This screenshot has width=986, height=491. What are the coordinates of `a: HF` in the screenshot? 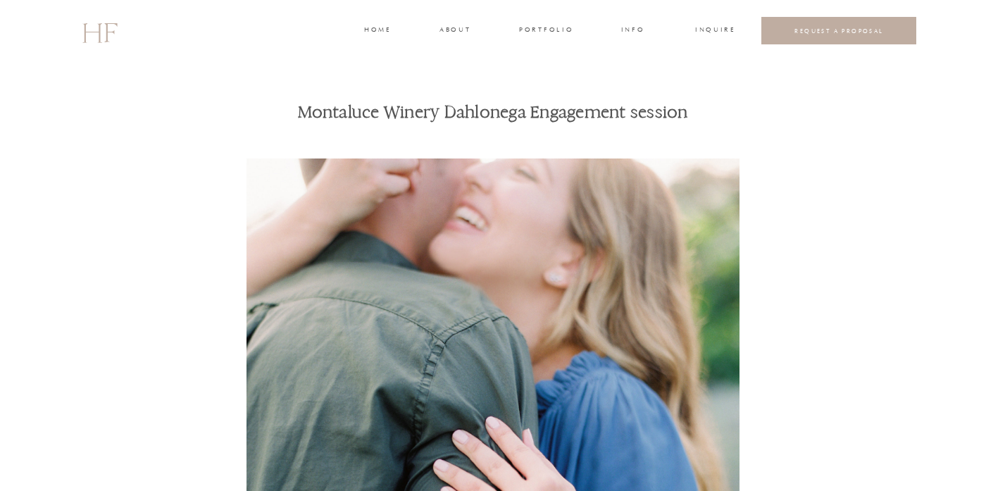 It's located at (99, 31).